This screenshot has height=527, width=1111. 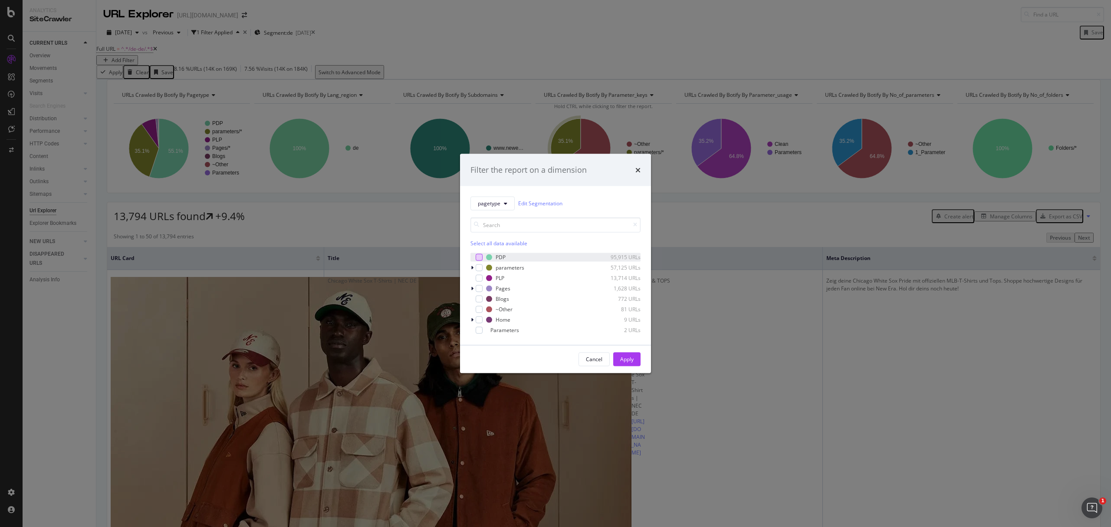 I want to click on div: Parameters, so click(x=505, y=330).